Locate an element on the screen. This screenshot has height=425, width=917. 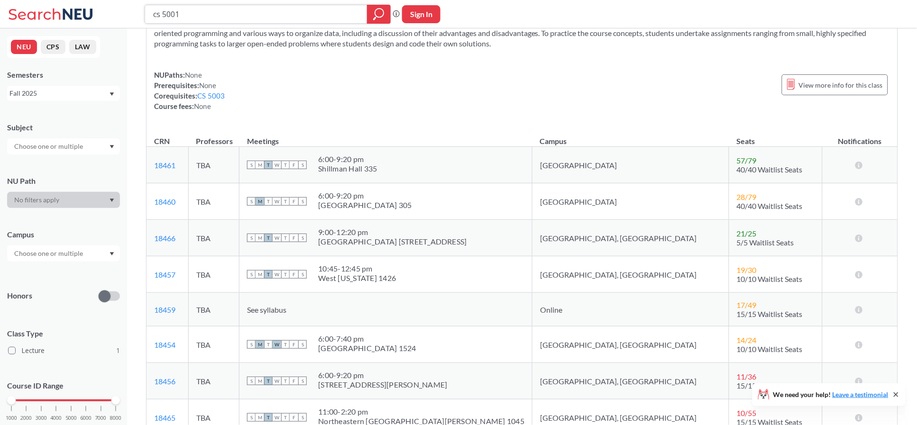
div: Campus is located at coordinates (64, 235).